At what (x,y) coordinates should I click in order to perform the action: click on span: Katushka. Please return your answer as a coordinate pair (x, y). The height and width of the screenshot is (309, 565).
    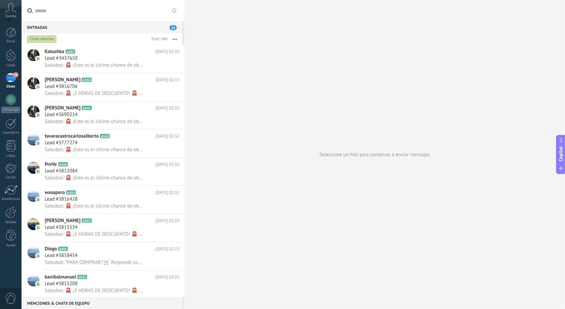
    Looking at the image, I should click on (54, 52).